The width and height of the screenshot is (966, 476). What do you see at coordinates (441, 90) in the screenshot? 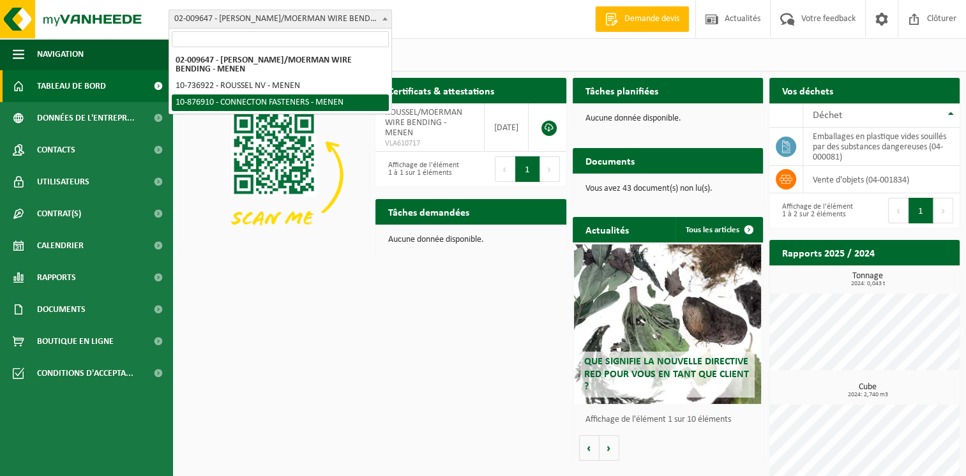
I see `h2: Certificats & attestations` at bounding box center [441, 90].